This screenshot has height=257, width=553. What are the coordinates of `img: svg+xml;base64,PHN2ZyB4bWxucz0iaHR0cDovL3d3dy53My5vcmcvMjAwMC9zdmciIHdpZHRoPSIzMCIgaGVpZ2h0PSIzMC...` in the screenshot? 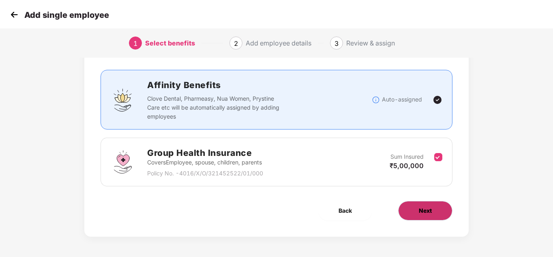 It's located at (14, 15).